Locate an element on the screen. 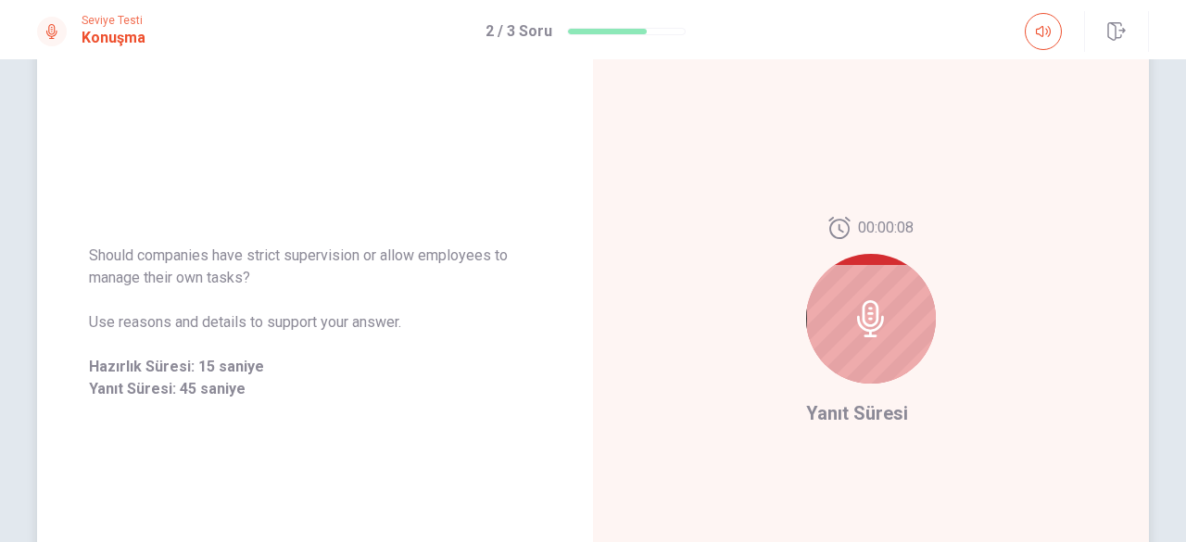 The width and height of the screenshot is (1186, 542). span: Seviye Testi is located at coordinates (113, 20).